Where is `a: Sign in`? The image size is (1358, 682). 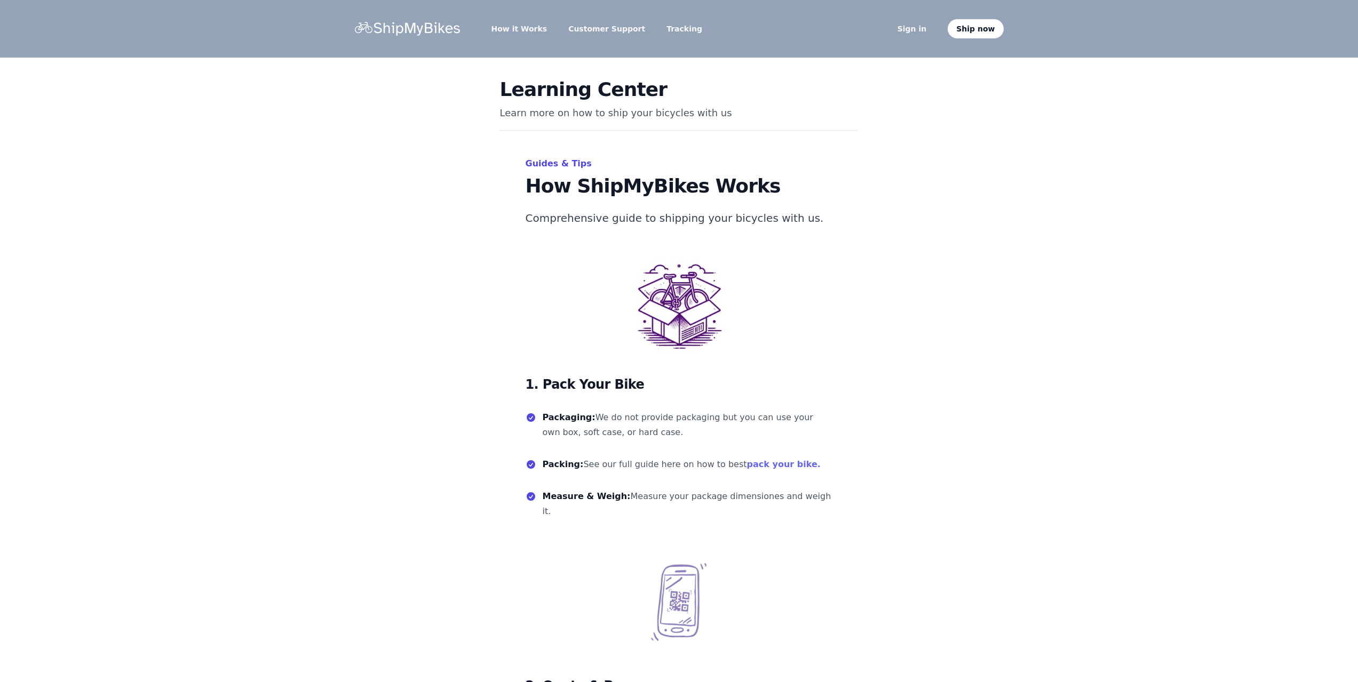
a: Sign in is located at coordinates (912, 29).